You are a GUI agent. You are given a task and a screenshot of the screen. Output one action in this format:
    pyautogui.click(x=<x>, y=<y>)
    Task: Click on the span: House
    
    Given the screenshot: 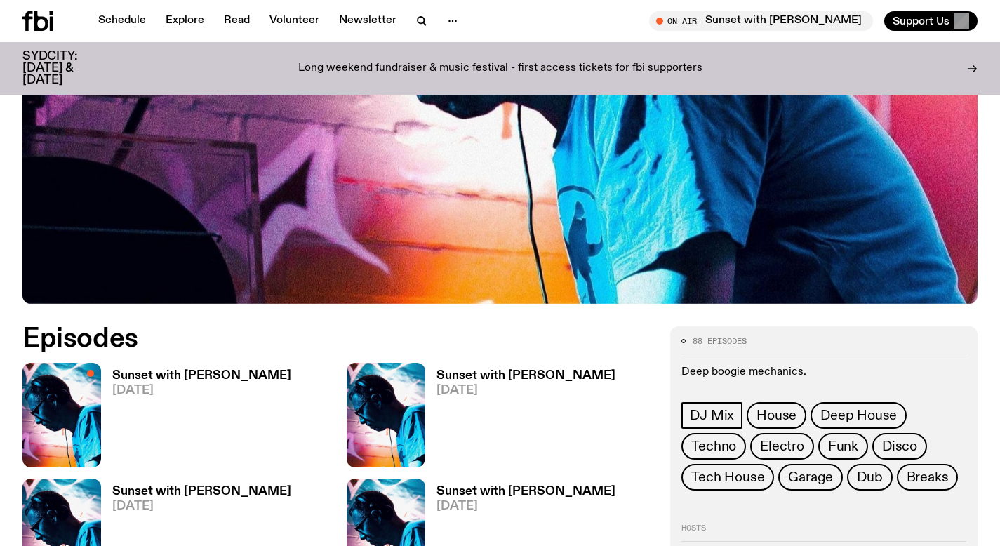 What is the action you would take?
    pyautogui.click(x=776, y=415)
    